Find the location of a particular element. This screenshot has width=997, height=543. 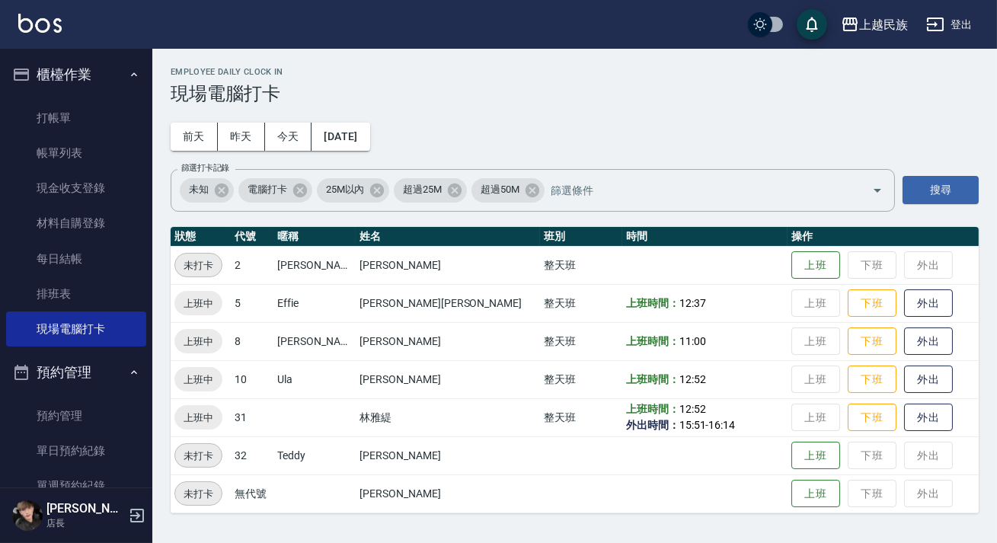

td: 林雅緹 is located at coordinates (447, 417).